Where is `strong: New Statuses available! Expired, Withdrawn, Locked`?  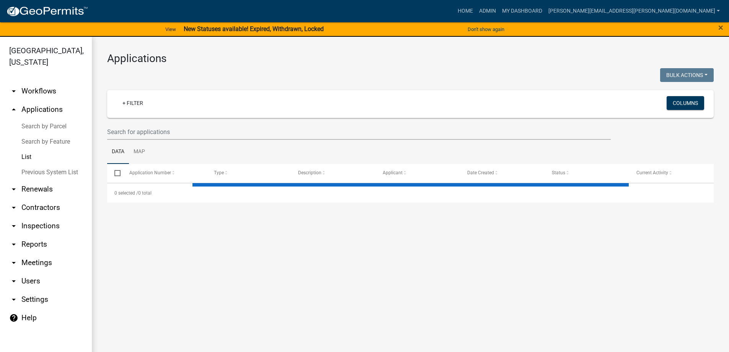 strong: New Statuses available! Expired, Withdrawn, Locked is located at coordinates (254, 29).